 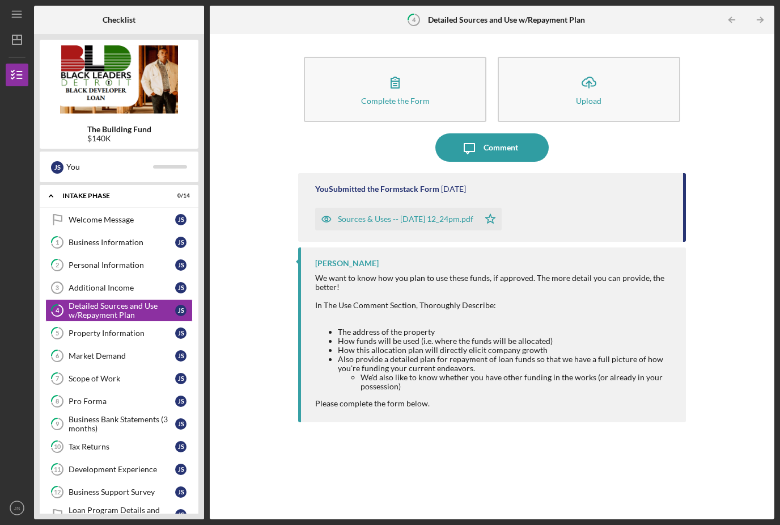 I want to click on div: Development Experience, so click(x=122, y=469).